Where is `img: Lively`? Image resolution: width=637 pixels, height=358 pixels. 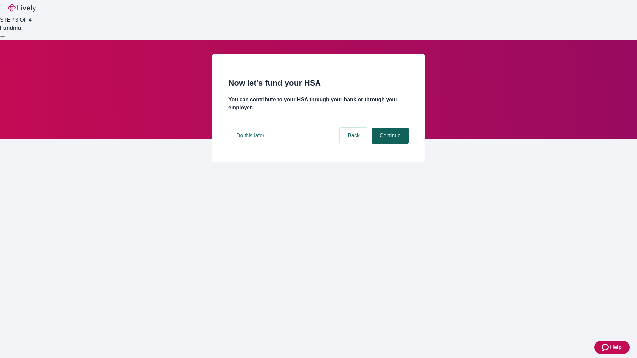 img: Lively is located at coordinates (22, 8).